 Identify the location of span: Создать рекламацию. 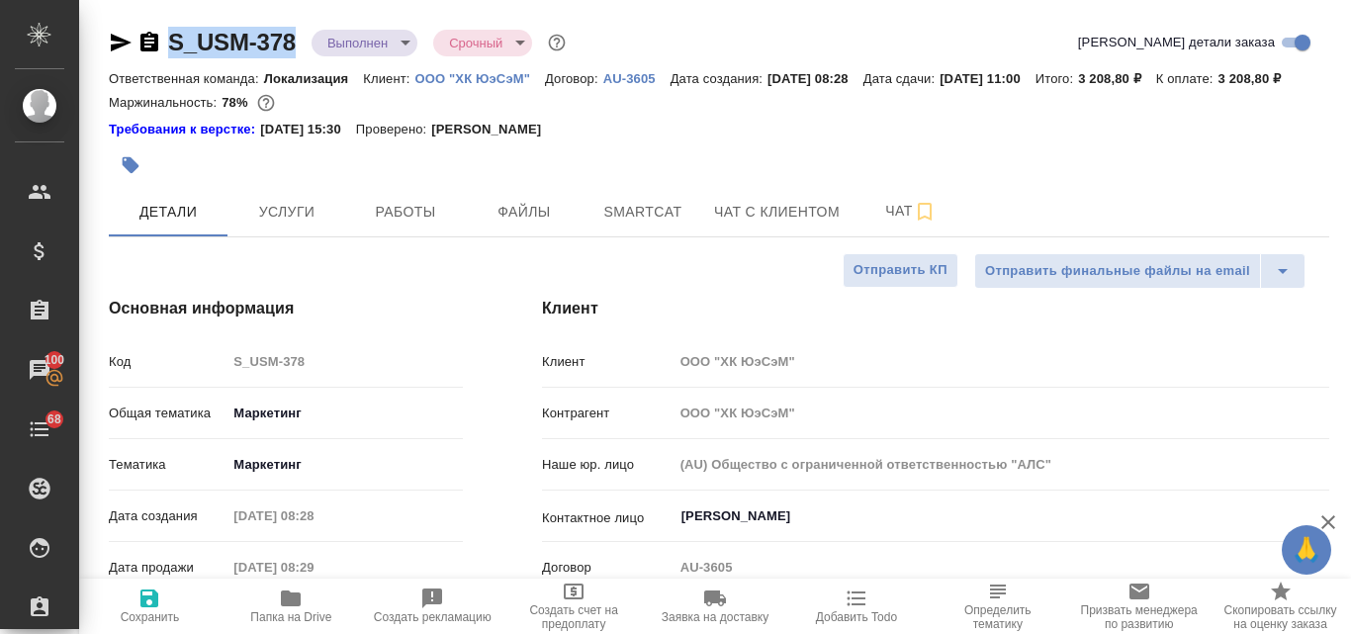
(432, 617).